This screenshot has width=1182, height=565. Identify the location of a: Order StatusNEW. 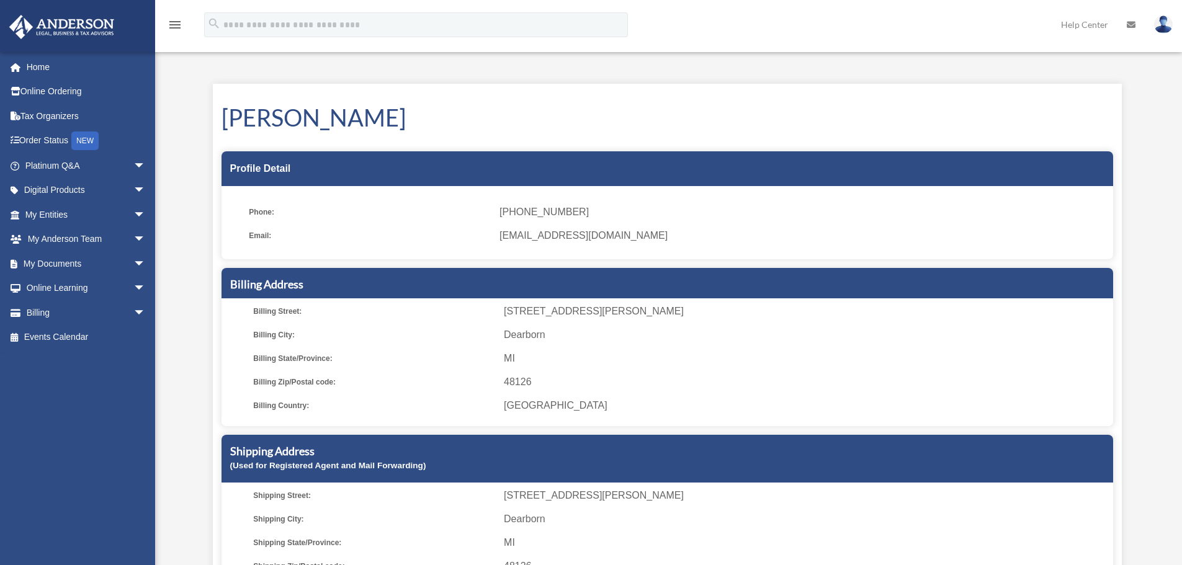
(86, 141).